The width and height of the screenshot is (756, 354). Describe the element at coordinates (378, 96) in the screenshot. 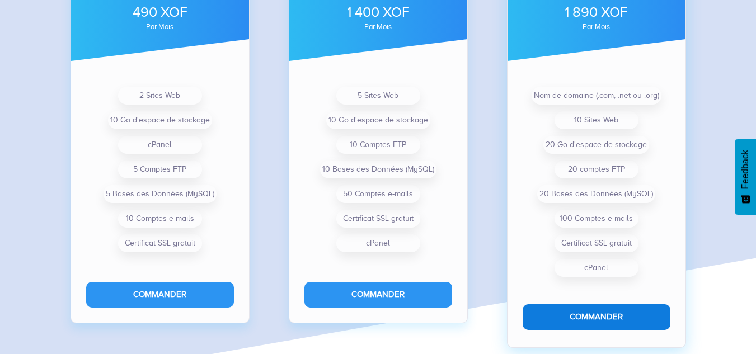

I see `li: 5 Sites Web` at that location.